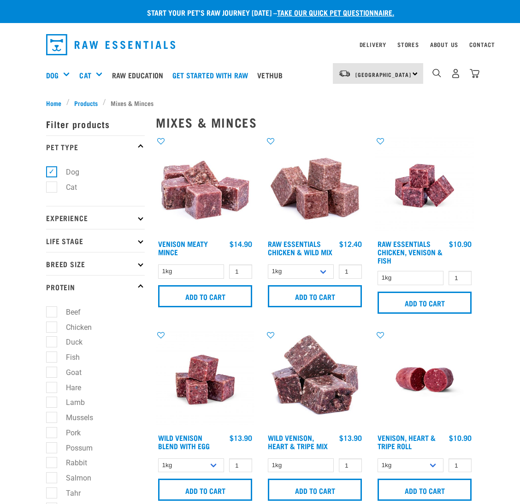 This screenshot has height=504, width=520. Describe the element at coordinates (140, 75) in the screenshot. I see `a: Raw Education` at that location.